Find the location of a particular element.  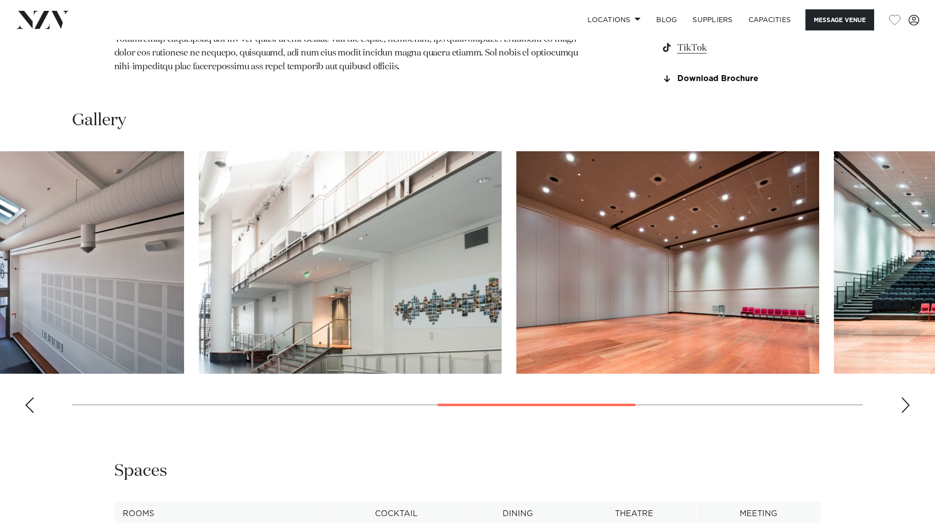

h2: Gallery is located at coordinates (99, 120).